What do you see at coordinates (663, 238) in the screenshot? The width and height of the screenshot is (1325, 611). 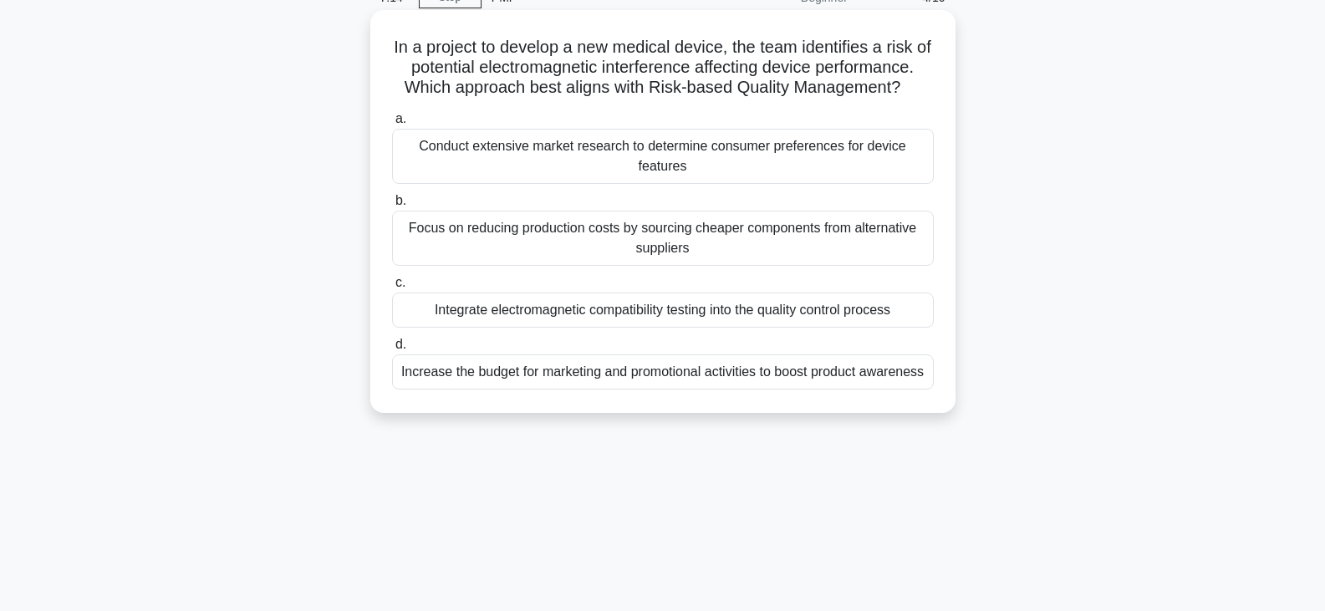 I see `div: Focus on reducing production costs by sourcing cheaper components from alternative suppliers` at bounding box center [663, 238].